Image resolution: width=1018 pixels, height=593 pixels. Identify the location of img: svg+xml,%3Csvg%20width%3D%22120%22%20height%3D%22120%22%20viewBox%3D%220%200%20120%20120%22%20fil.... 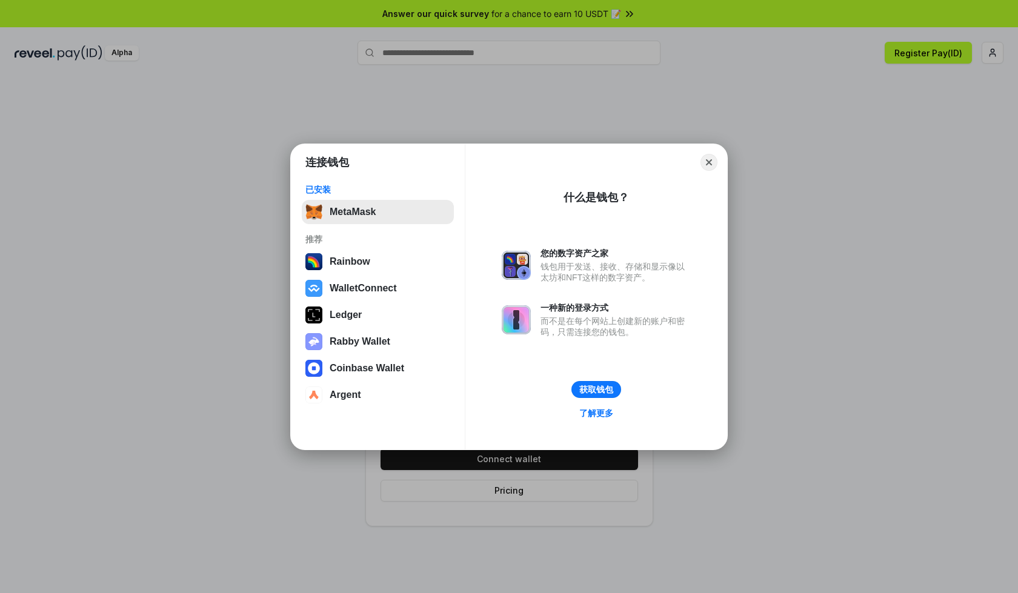
(314, 262).